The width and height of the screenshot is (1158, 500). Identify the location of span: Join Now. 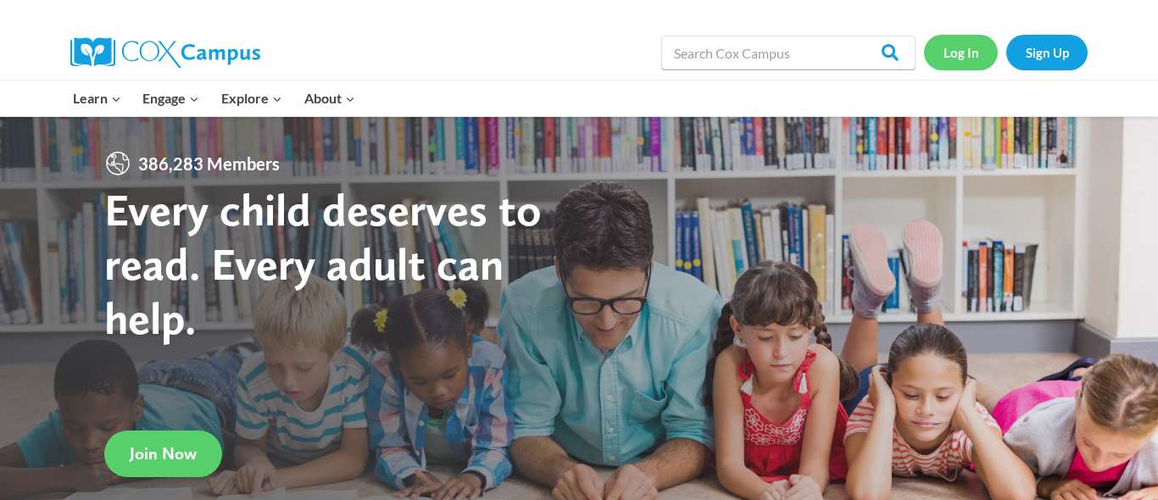
(163, 454).